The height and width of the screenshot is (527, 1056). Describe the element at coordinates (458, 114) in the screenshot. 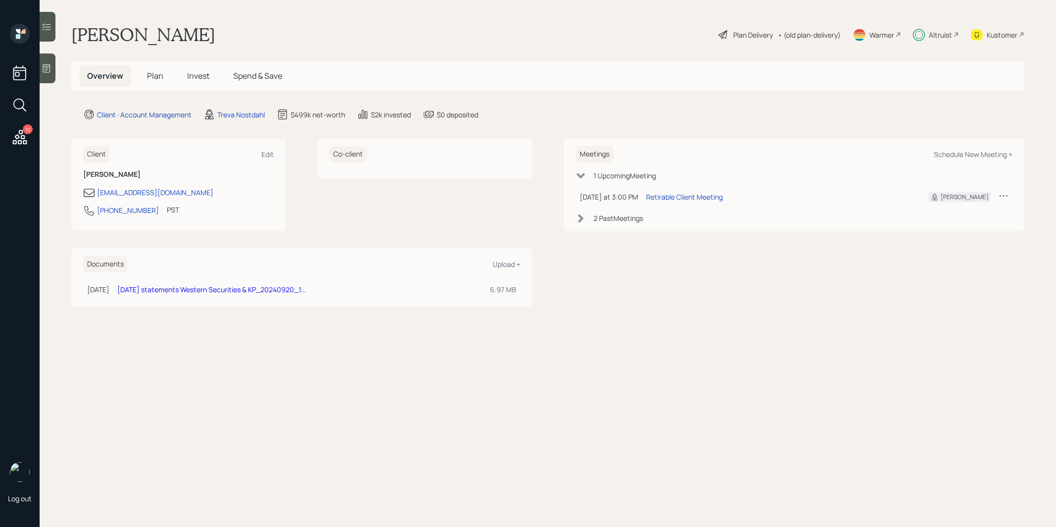

I see `div: $0 deposited` at that location.